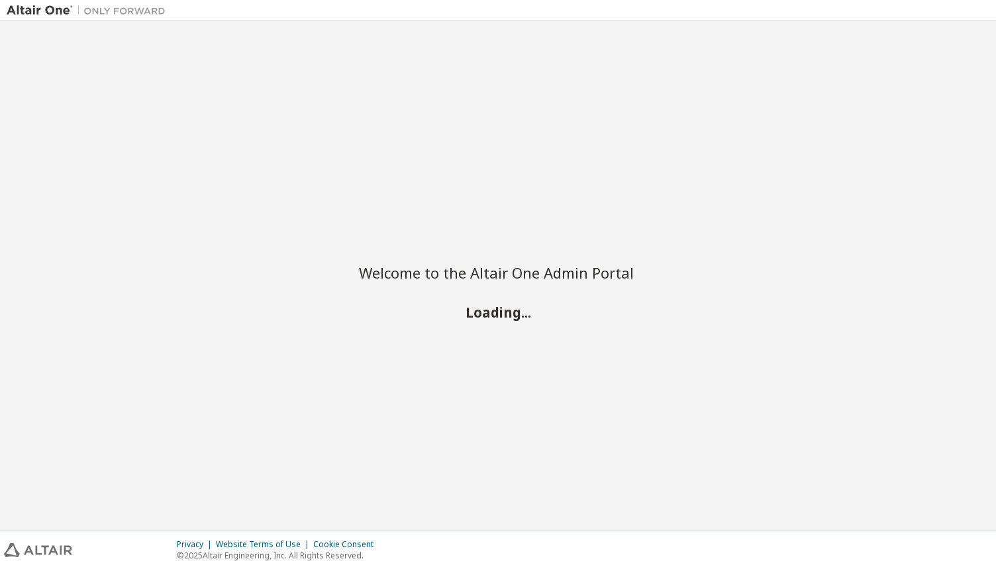 The width and height of the screenshot is (996, 569). What do you see at coordinates (196, 545) in the screenshot?
I see `div: Privacy` at bounding box center [196, 545].